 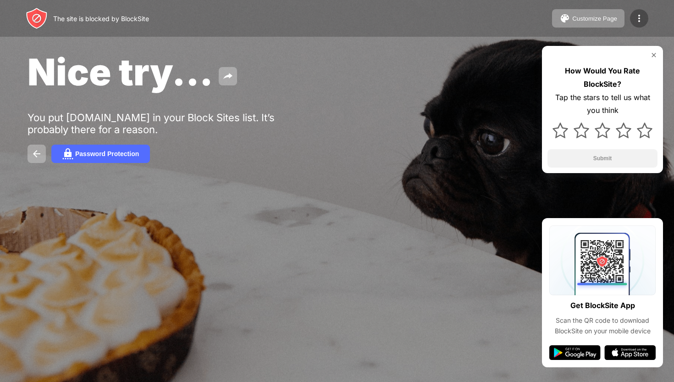 What do you see at coordinates (37, 18) in the screenshot?
I see `img: header-logo.svg` at bounding box center [37, 18].